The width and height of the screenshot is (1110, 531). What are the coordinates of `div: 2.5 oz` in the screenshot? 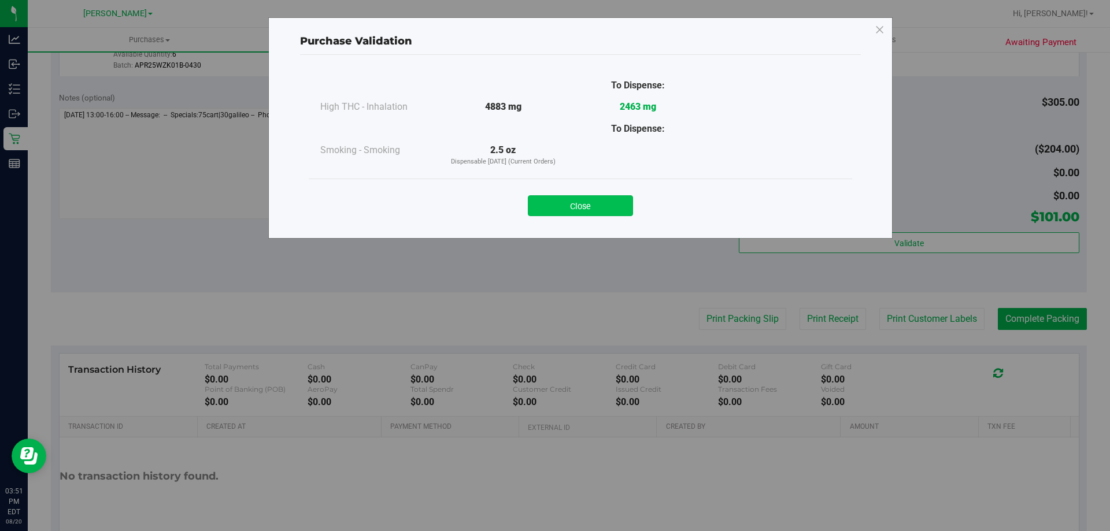 It's located at (503, 155).